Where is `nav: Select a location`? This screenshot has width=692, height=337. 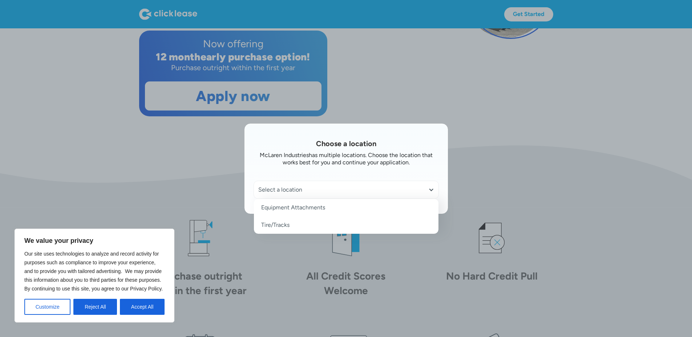
nav: Select a location is located at coordinates (346, 216).